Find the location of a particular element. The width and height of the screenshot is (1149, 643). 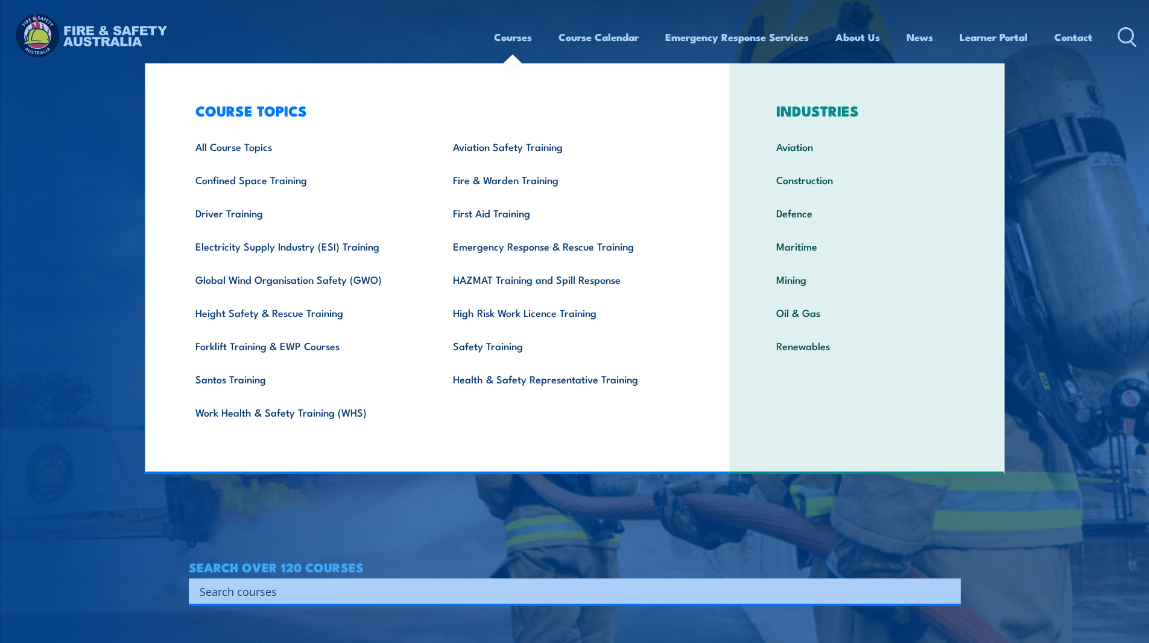

a: Courses is located at coordinates (513, 37).